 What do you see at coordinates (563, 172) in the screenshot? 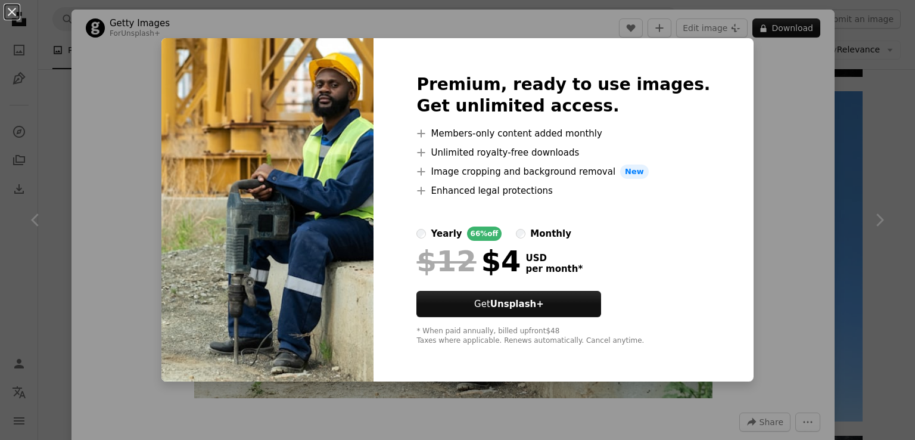
I see `li: Image cropping and background removal` at bounding box center [563, 172].